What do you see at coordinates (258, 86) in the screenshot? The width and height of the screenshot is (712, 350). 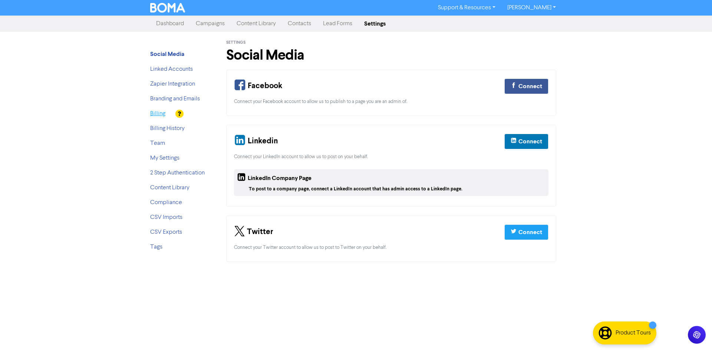 I see `div: Facebook` at bounding box center [258, 86].